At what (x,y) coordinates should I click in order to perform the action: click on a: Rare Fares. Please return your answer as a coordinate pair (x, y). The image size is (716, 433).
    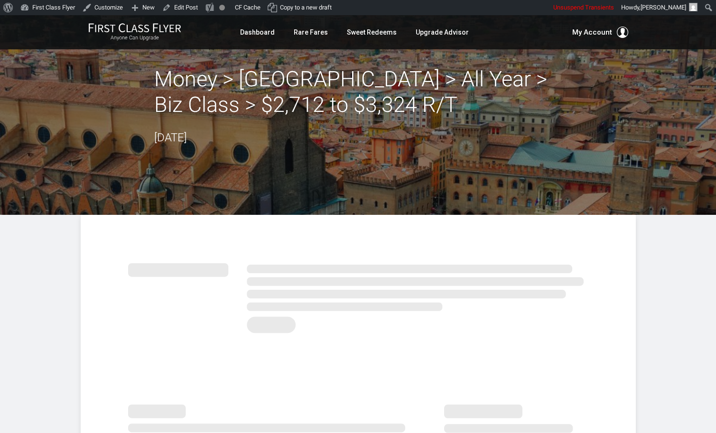
    Looking at the image, I should click on (311, 32).